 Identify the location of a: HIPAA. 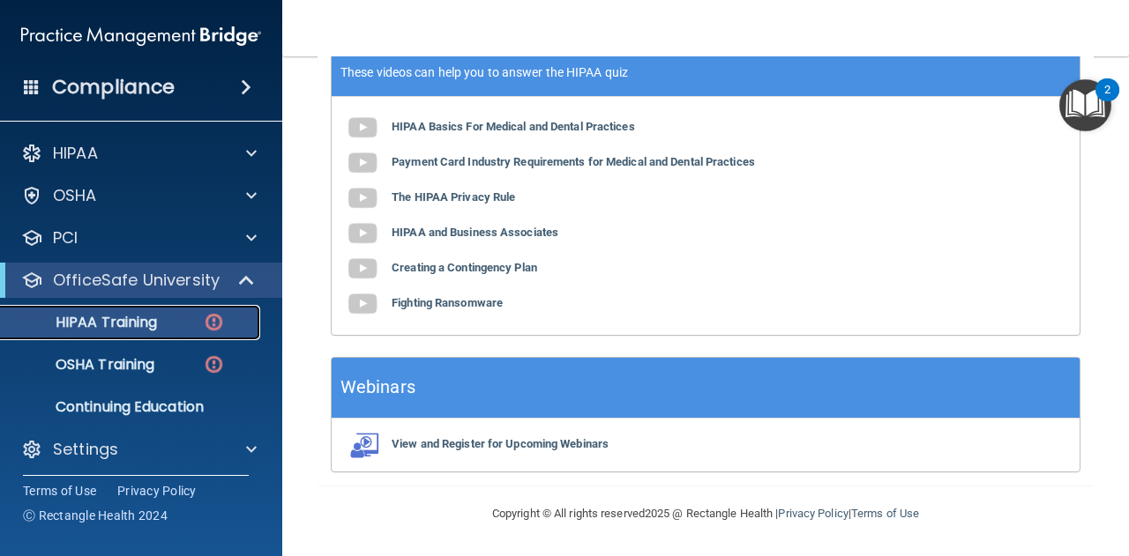
(138, 153).